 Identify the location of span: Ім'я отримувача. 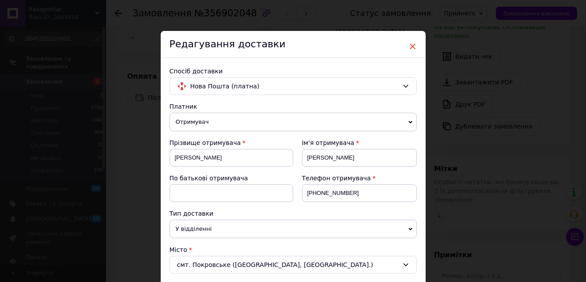
(328, 143).